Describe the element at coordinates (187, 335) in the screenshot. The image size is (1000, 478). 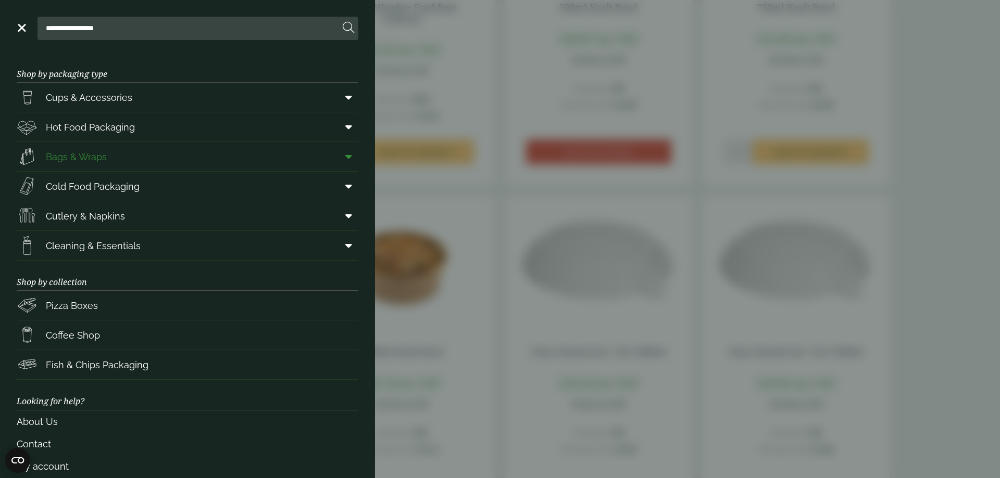
I see `a: Coffee Shop` at that location.